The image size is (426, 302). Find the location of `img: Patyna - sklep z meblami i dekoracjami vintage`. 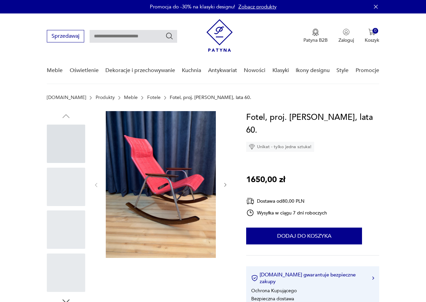

img: Patyna - sklep z meblami i dekoracjami vintage is located at coordinates (220, 35).